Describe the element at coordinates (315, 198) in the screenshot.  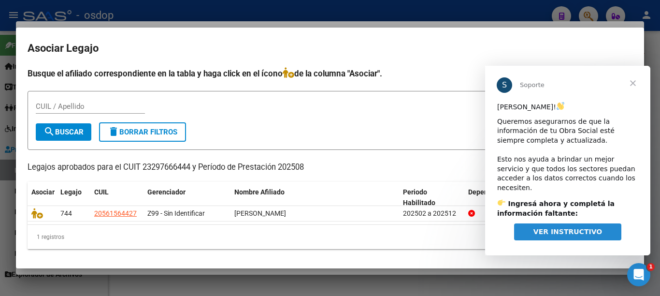
I see `datatable-header-cell: Nombre Afiliado` at that location.